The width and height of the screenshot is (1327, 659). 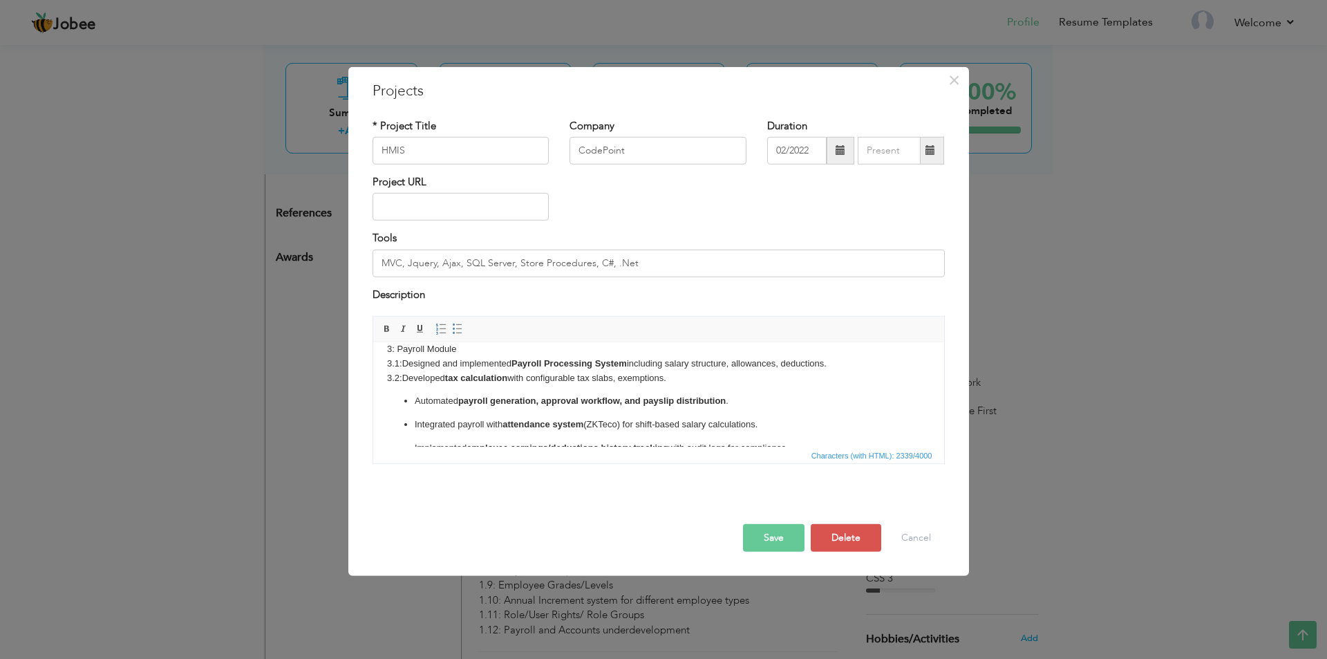 I want to click on a: Insert/Remove Numbered List, so click(x=441, y=329).